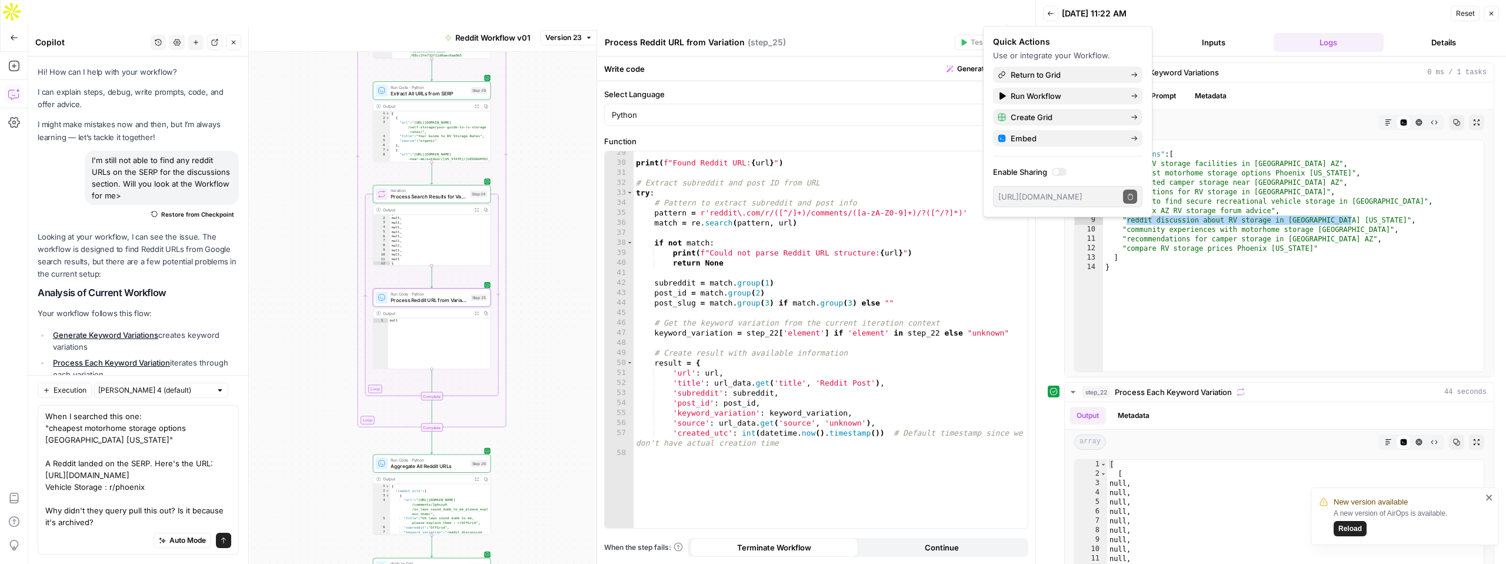  I want to click on div: Step 25, so click(479, 298).